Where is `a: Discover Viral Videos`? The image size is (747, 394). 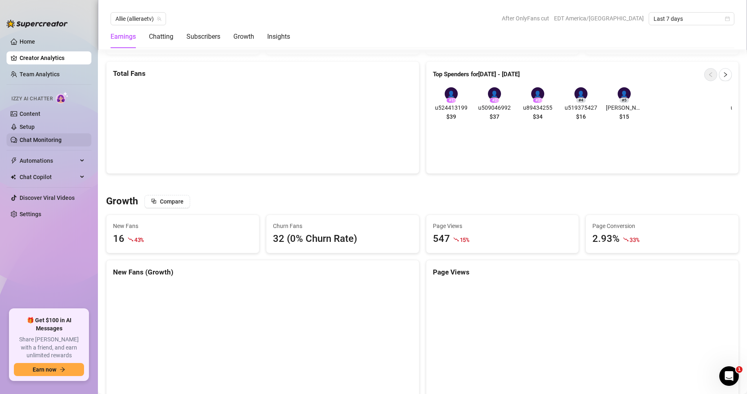
a: Discover Viral Videos is located at coordinates (47, 198).